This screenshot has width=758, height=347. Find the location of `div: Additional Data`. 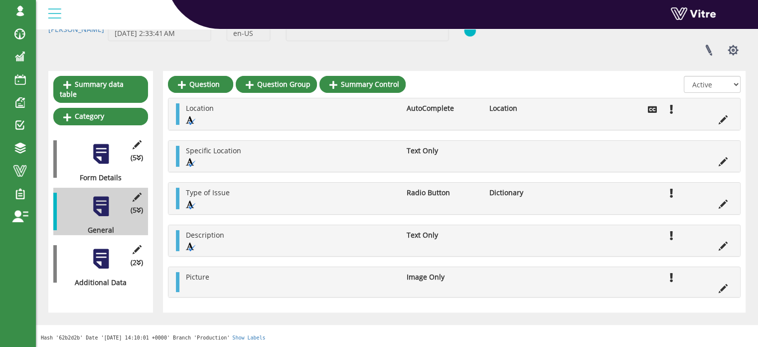

div: Additional Data is located at coordinates (97, 282).